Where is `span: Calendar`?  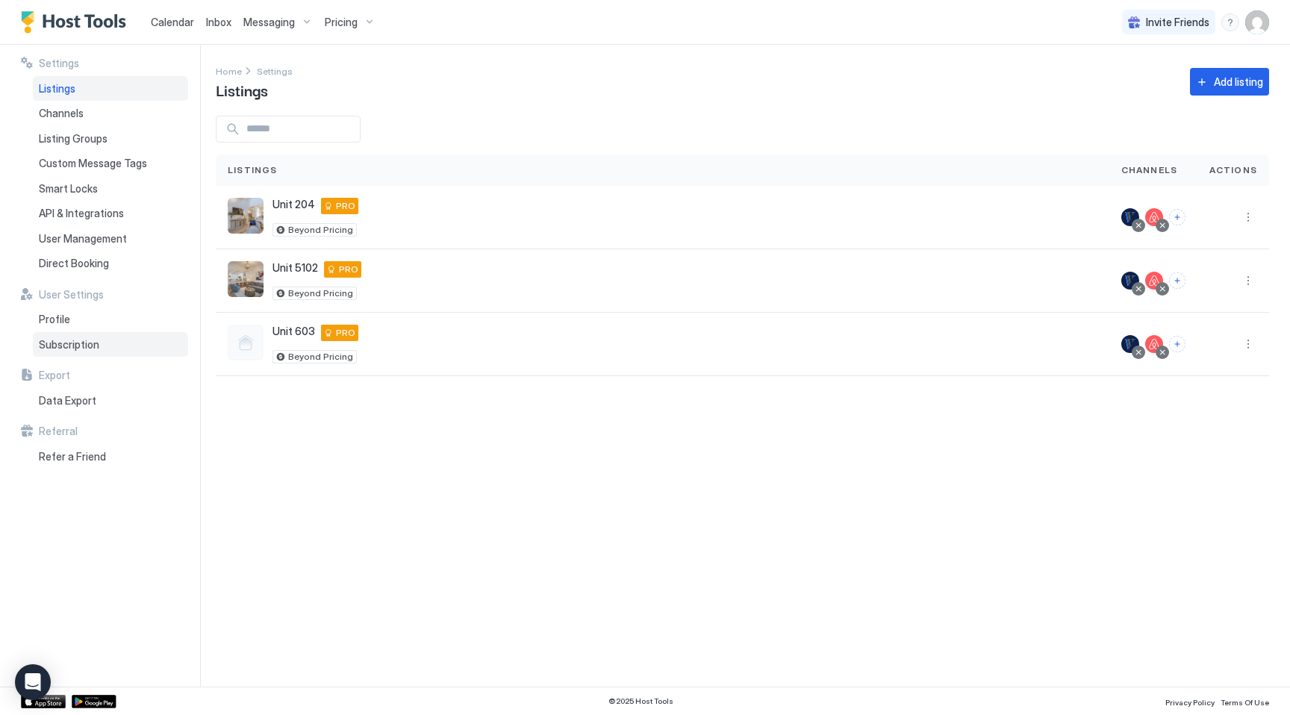
span: Calendar is located at coordinates (172, 22).